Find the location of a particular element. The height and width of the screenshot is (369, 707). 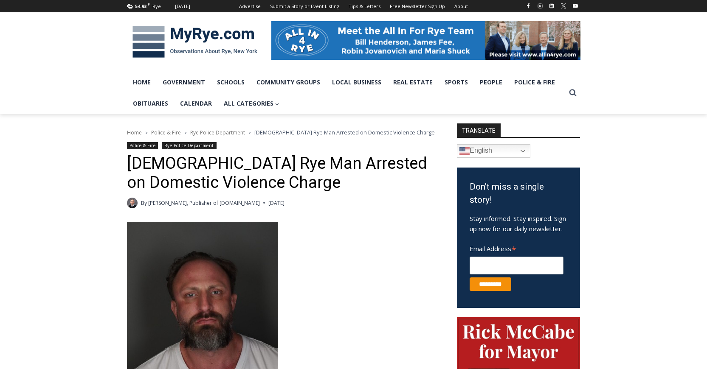

a: Real Estate is located at coordinates (413, 82).